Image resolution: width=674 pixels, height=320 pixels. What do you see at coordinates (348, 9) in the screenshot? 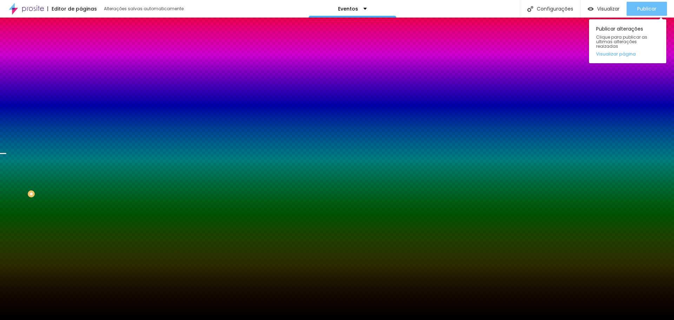
I see `p: Eventos` at bounding box center [348, 9].